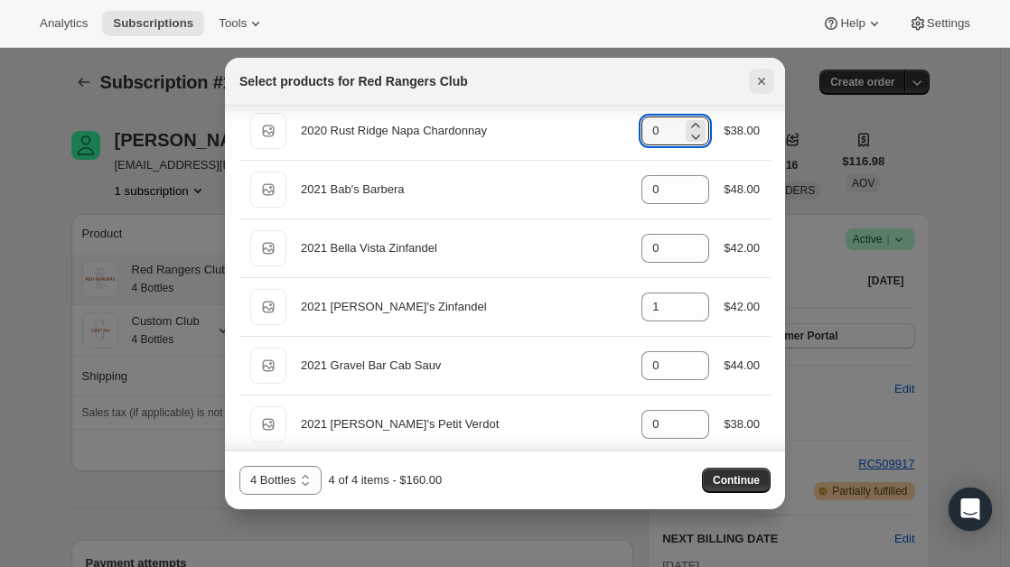 The height and width of the screenshot is (567, 1010). Describe the element at coordinates (736, 481) in the screenshot. I see `span: Continue` at that location.